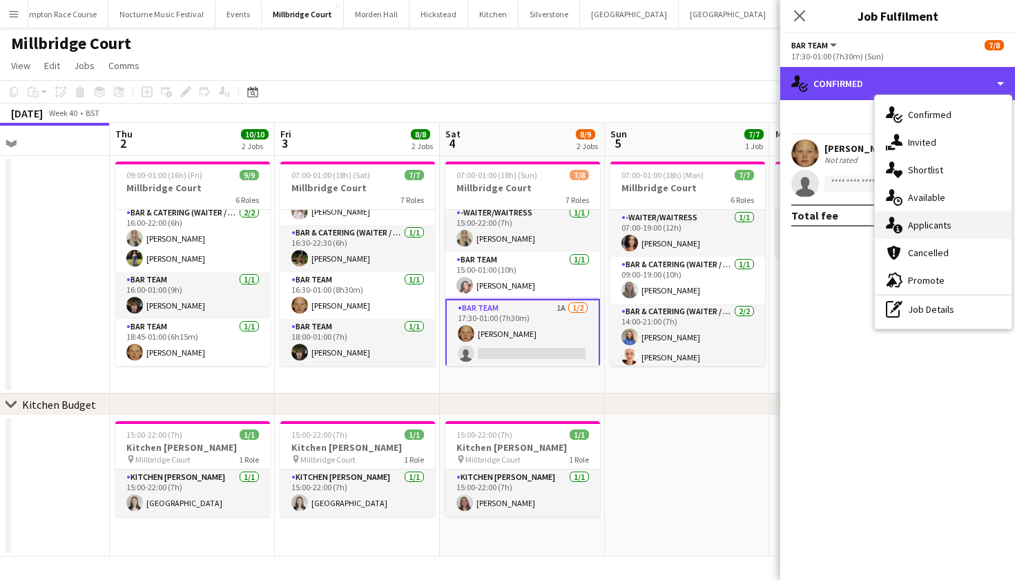 The image size is (1015, 580). What do you see at coordinates (124, 66) in the screenshot?
I see `span: Comms` at bounding box center [124, 66].